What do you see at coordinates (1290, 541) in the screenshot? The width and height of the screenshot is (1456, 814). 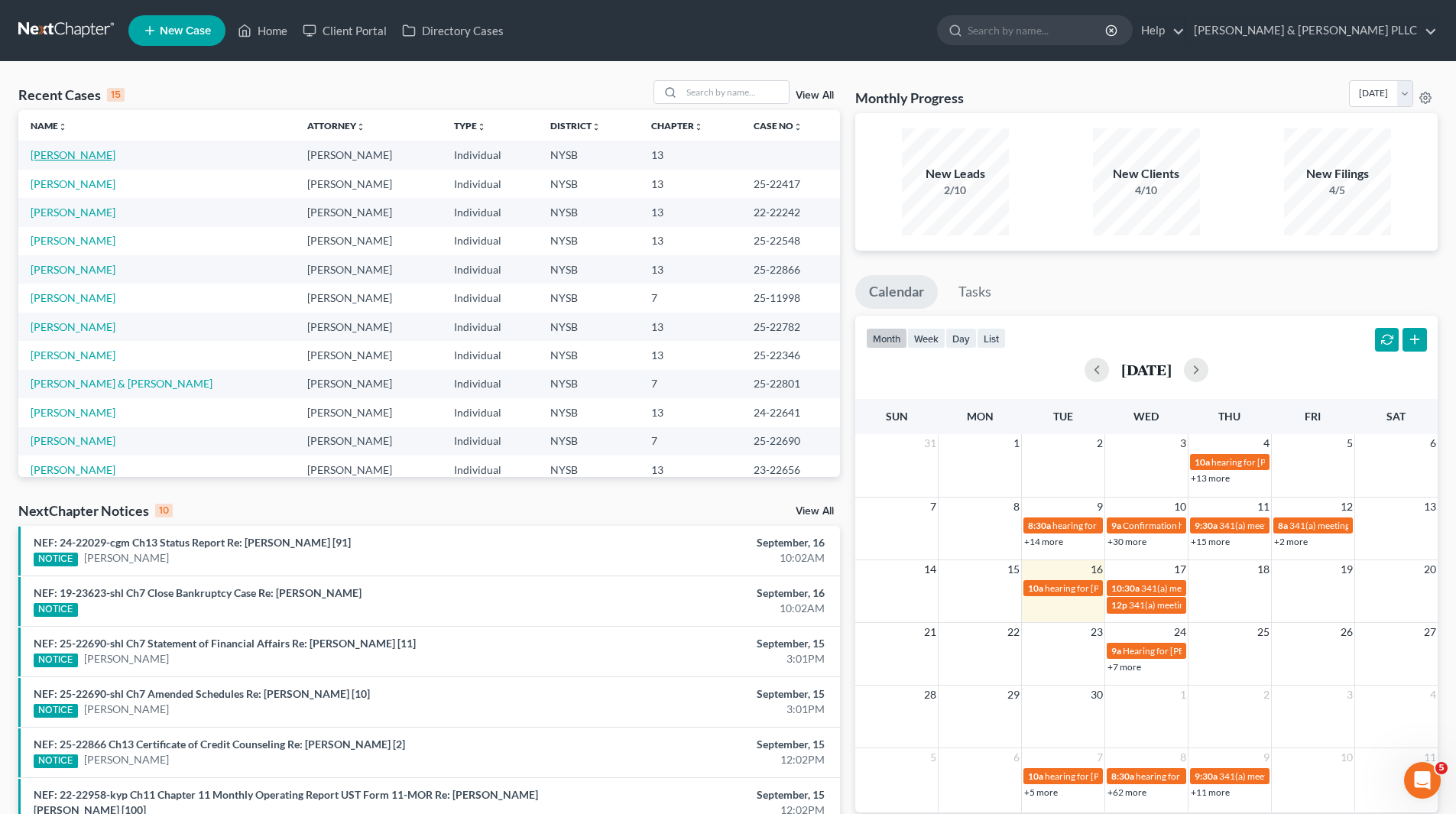 I see `a: +2 more` at bounding box center [1290, 541].